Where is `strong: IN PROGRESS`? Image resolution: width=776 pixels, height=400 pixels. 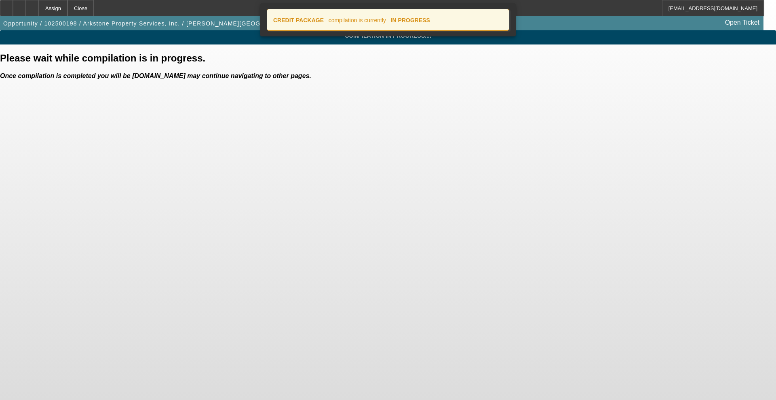 strong: IN PROGRESS is located at coordinates (410, 20).